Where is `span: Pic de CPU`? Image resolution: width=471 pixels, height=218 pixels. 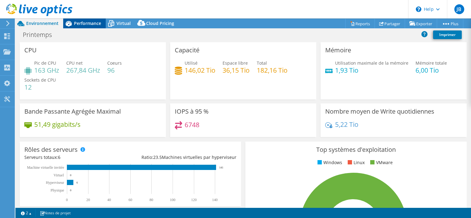 span: Pic de CPU is located at coordinates (45, 63).